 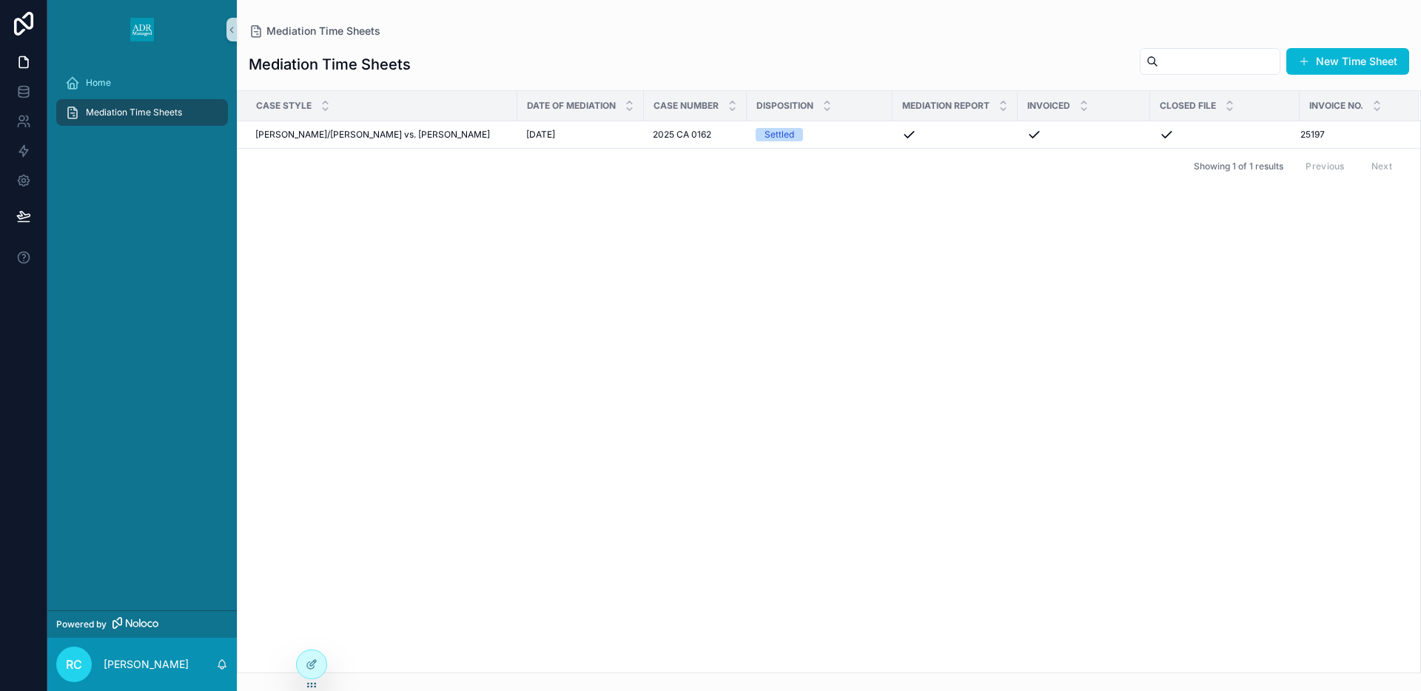 What do you see at coordinates (571, 106) in the screenshot?
I see `span: Date of Mediation` at bounding box center [571, 106].